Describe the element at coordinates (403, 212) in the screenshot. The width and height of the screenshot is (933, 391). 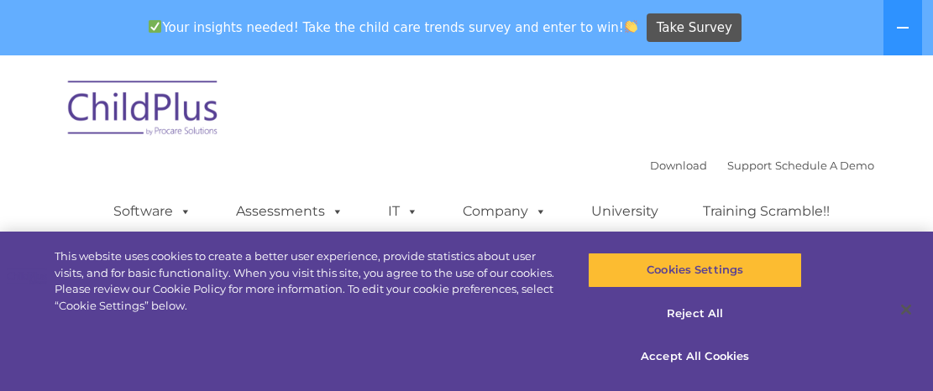
I see `a: IT` at that location.